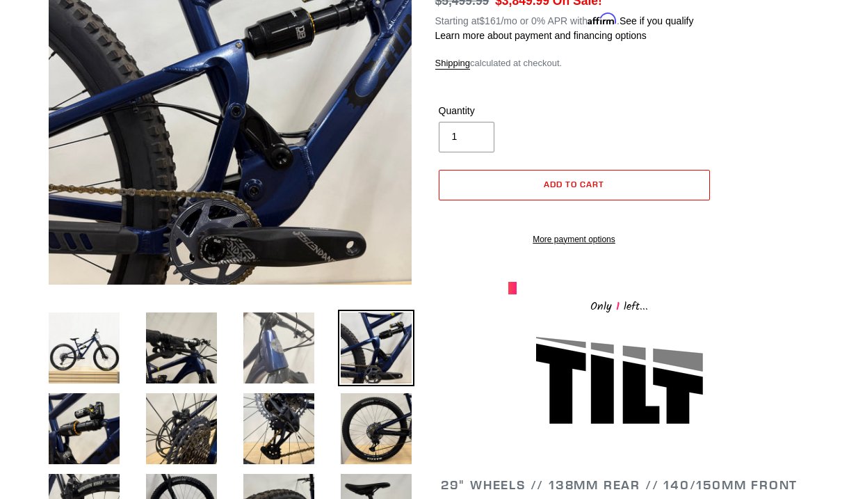  Describe the element at coordinates (575, 185) in the screenshot. I see `button: Add to cart` at that location.